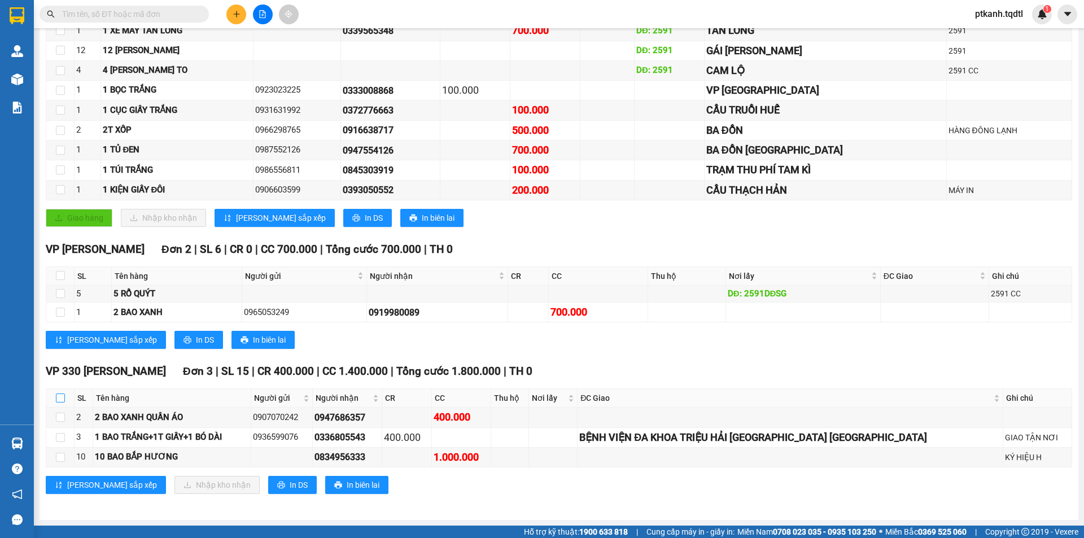 The height and width of the screenshot is (538, 1084). Describe the element at coordinates (177, 294) in the screenshot. I see `div: 5 RỔ QUÝT` at that location.